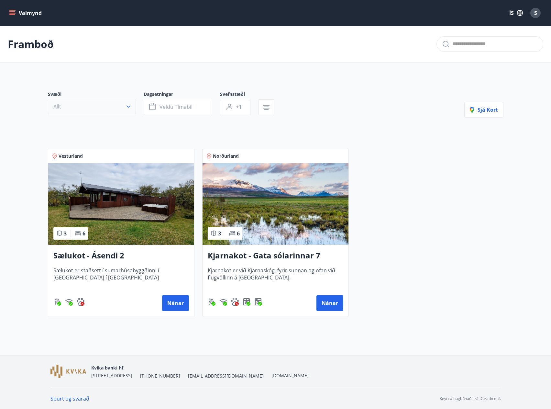  What do you see at coordinates (57, 106) in the screenshot?
I see `span: Allt` at bounding box center [57, 106].